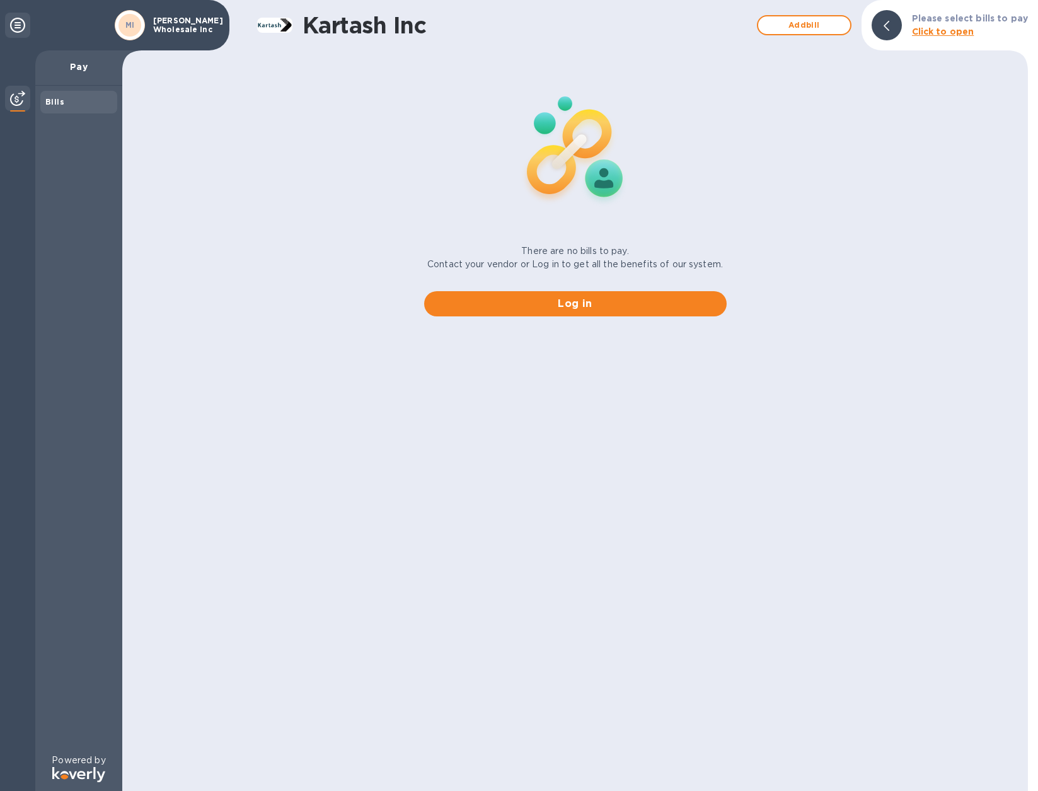 This screenshot has width=1038, height=791. Describe the element at coordinates (943, 32) in the screenshot. I see `b: Click to open` at that location.